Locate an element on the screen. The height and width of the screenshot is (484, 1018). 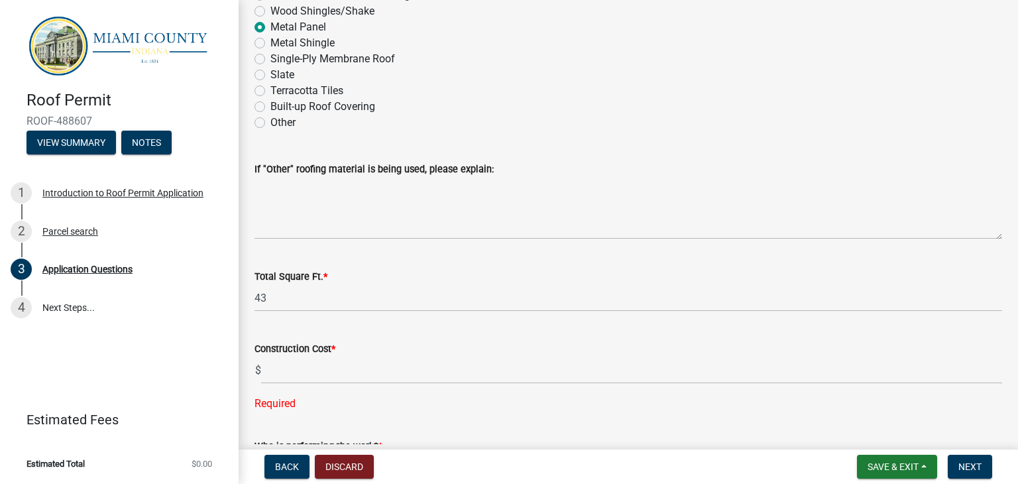
div: Introduction to Roof Permit Application is located at coordinates (123, 193).